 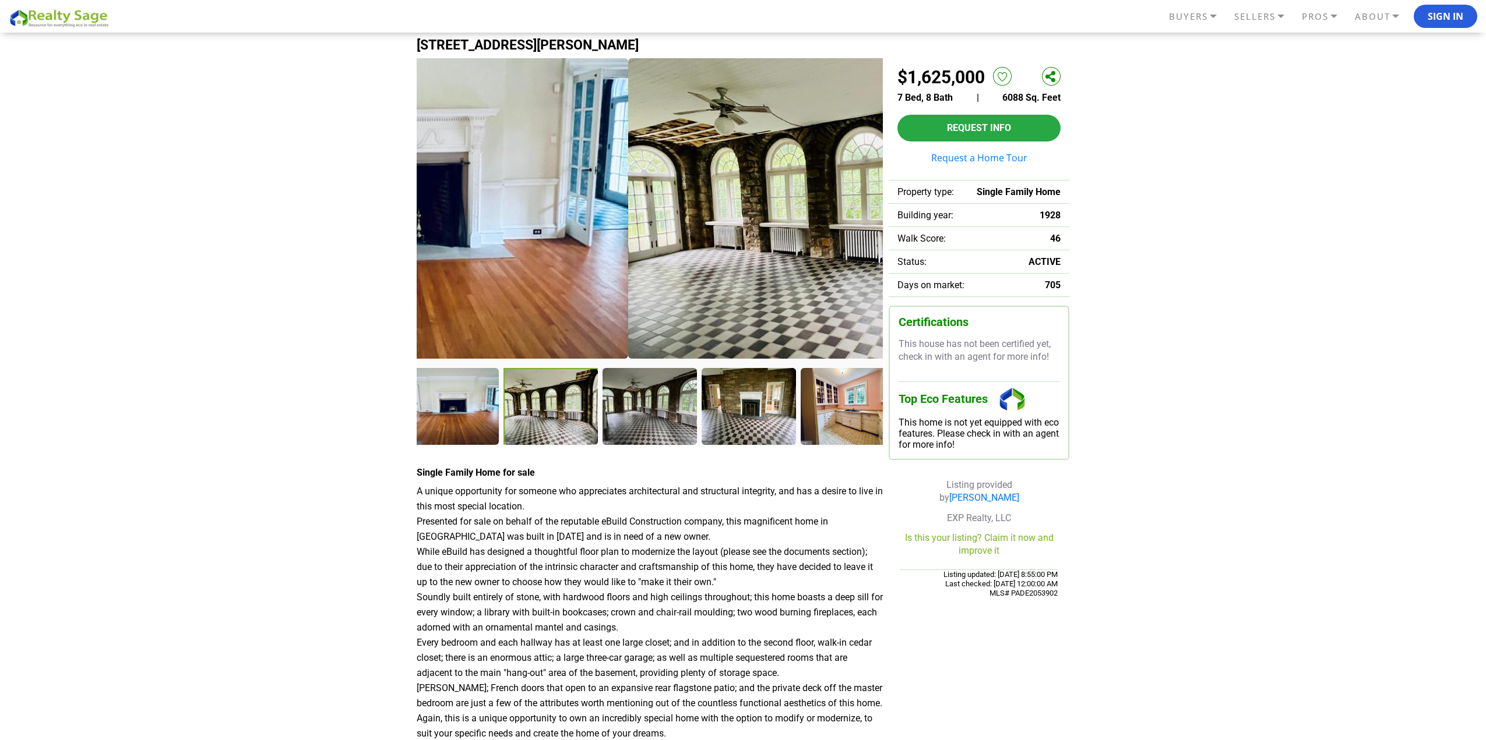 I want to click on span: Single Family Home, so click(x=1018, y=192).